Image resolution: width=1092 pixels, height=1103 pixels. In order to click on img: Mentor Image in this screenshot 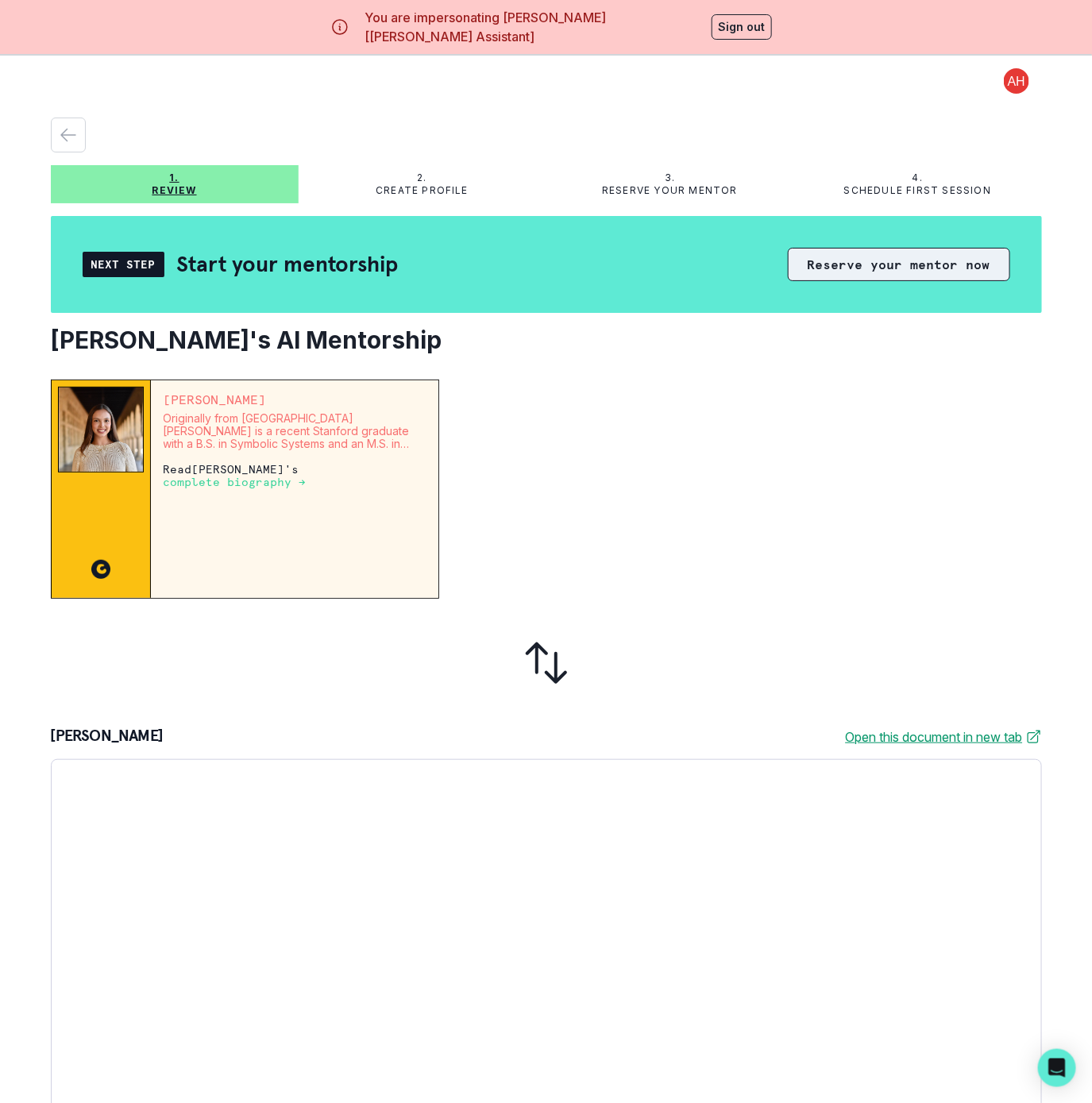, I will do `click(101, 430)`.